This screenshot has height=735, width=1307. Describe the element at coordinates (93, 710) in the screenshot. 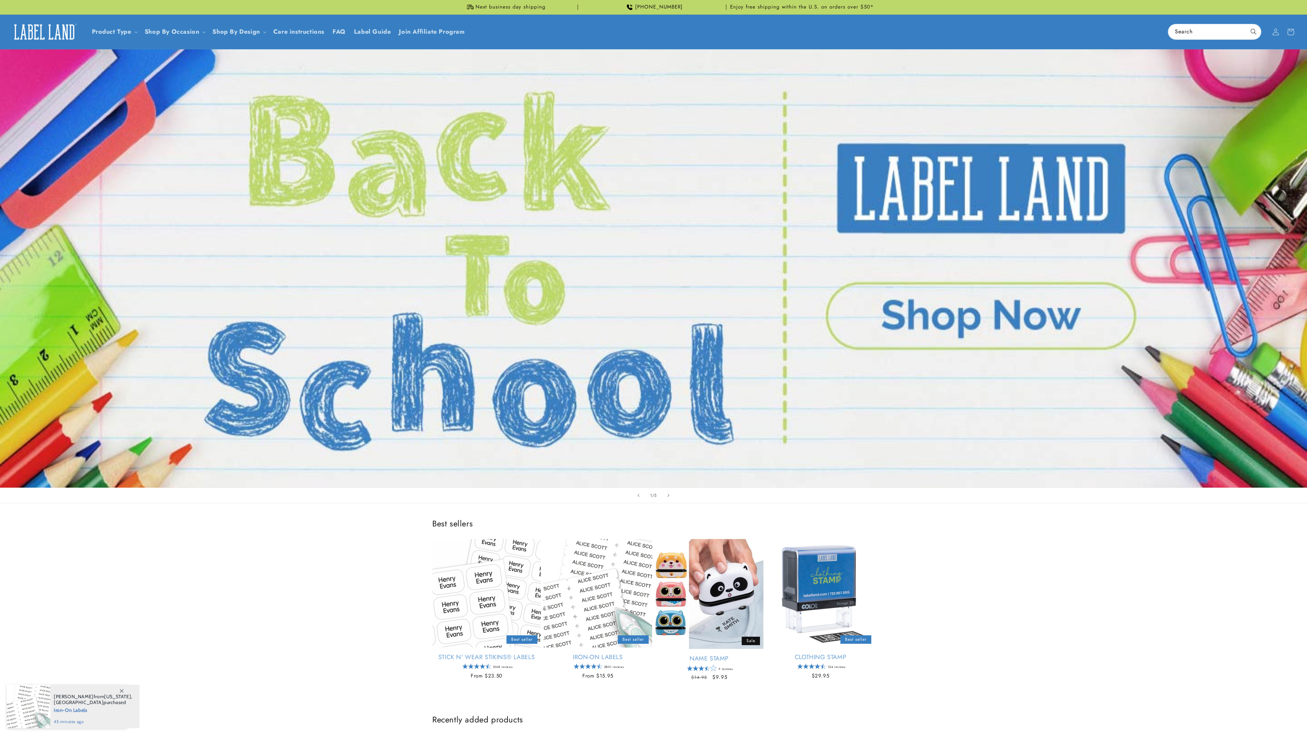

I see `span: Iron-On Labels` at that location.